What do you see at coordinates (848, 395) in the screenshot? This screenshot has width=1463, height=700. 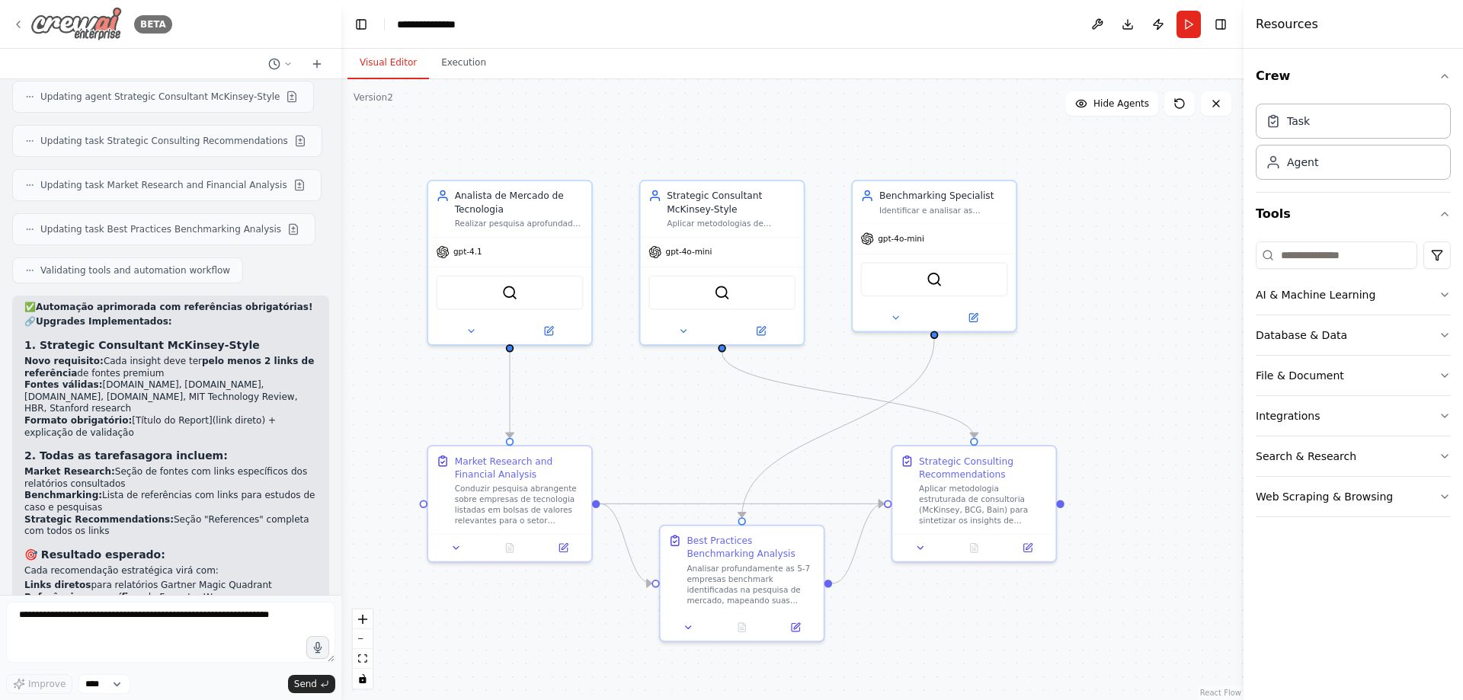 I see `g: Edge from 4ceb3633-f565-4c15-85cb-9700f2607ebf to 02e73b9a-5f10-41f6-9309-db3a94400e9e` at bounding box center [848, 395].